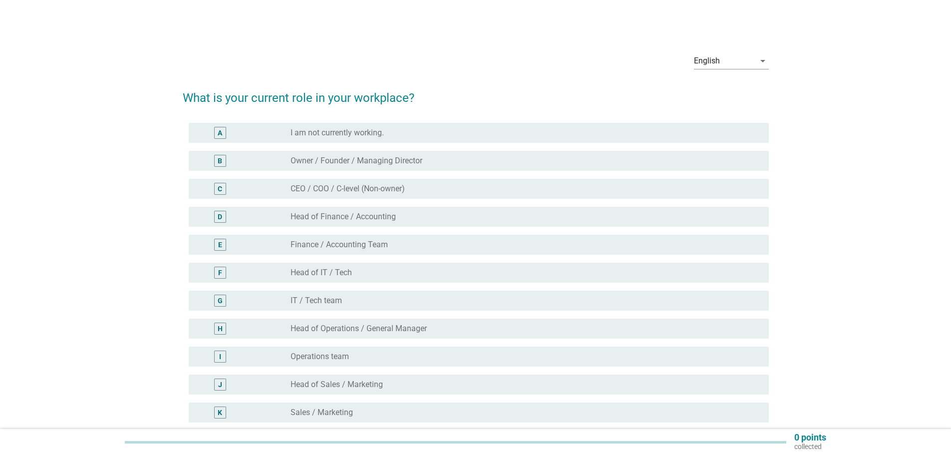  I want to click on h2: What is your current role in your workplace?, so click(476, 93).